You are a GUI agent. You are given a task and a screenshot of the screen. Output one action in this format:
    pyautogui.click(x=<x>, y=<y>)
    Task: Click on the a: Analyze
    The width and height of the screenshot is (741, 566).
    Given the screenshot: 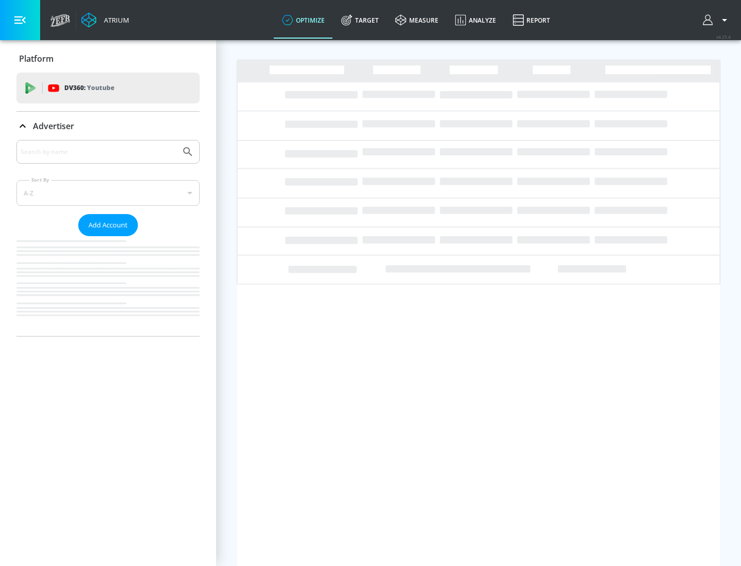 What is the action you would take?
    pyautogui.click(x=476, y=20)
    